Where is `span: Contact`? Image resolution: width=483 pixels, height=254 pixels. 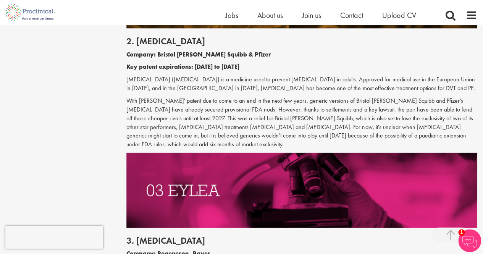 span: Contact is located at coordinates (352, 15).